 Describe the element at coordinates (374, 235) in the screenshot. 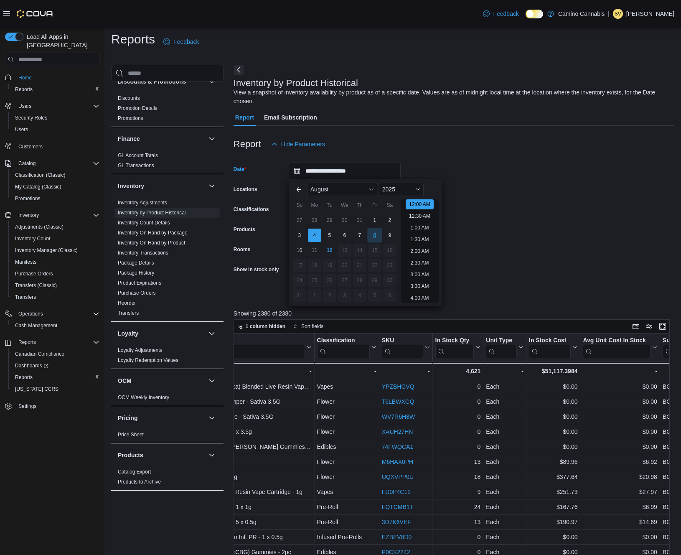

I see `div: day-8` at that location.